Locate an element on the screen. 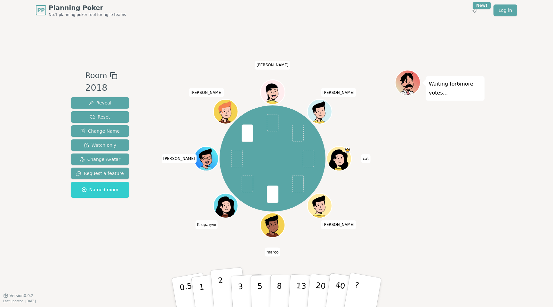  button: Named room is located at coordinates (100, 189).